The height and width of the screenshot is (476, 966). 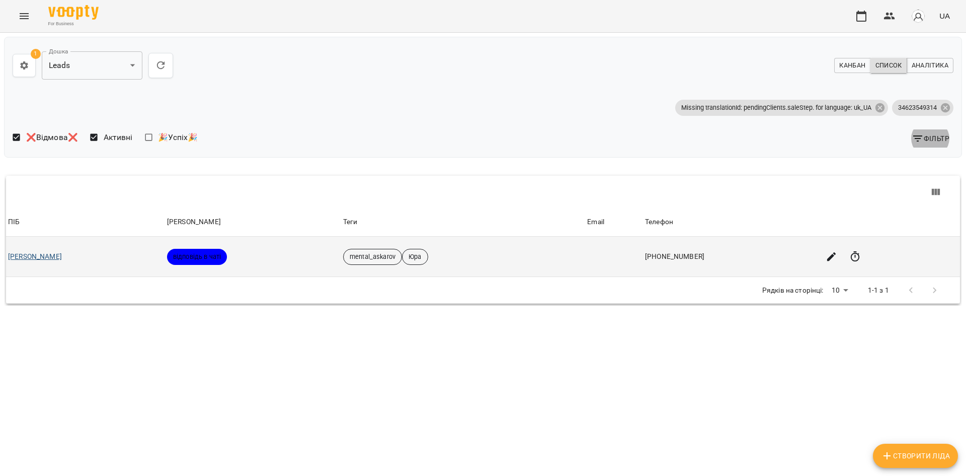 I want to click on span: відповідь в чаті, so click(x=197, y=257).